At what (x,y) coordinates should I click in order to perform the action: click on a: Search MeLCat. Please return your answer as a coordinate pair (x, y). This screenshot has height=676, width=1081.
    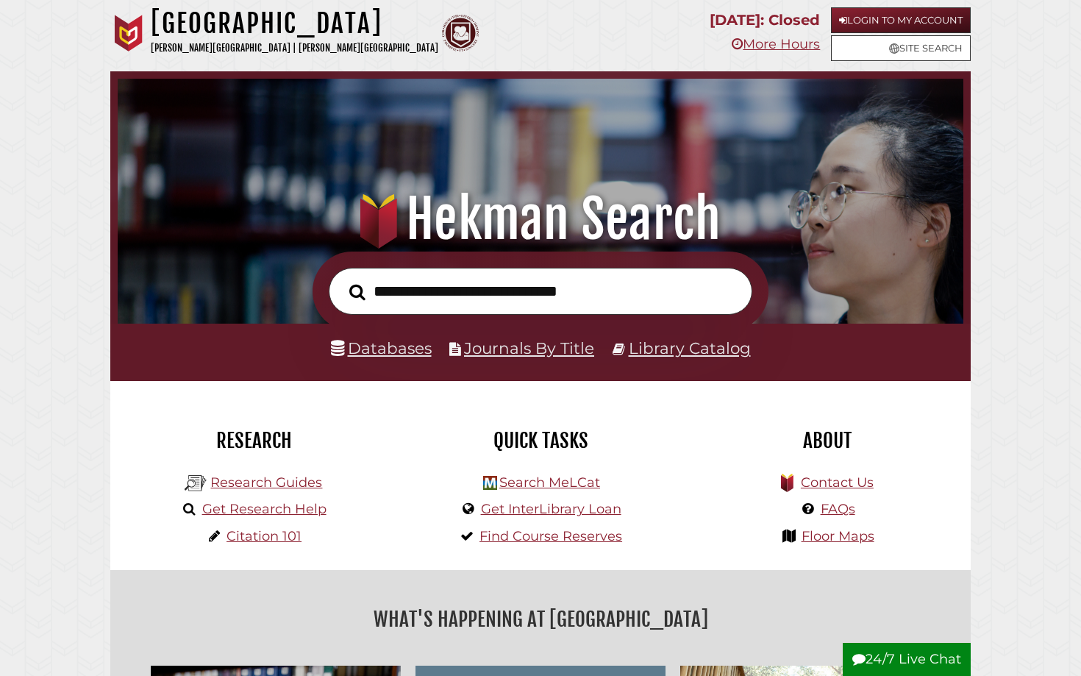
    Looking at the image, I should click on (549, 482).